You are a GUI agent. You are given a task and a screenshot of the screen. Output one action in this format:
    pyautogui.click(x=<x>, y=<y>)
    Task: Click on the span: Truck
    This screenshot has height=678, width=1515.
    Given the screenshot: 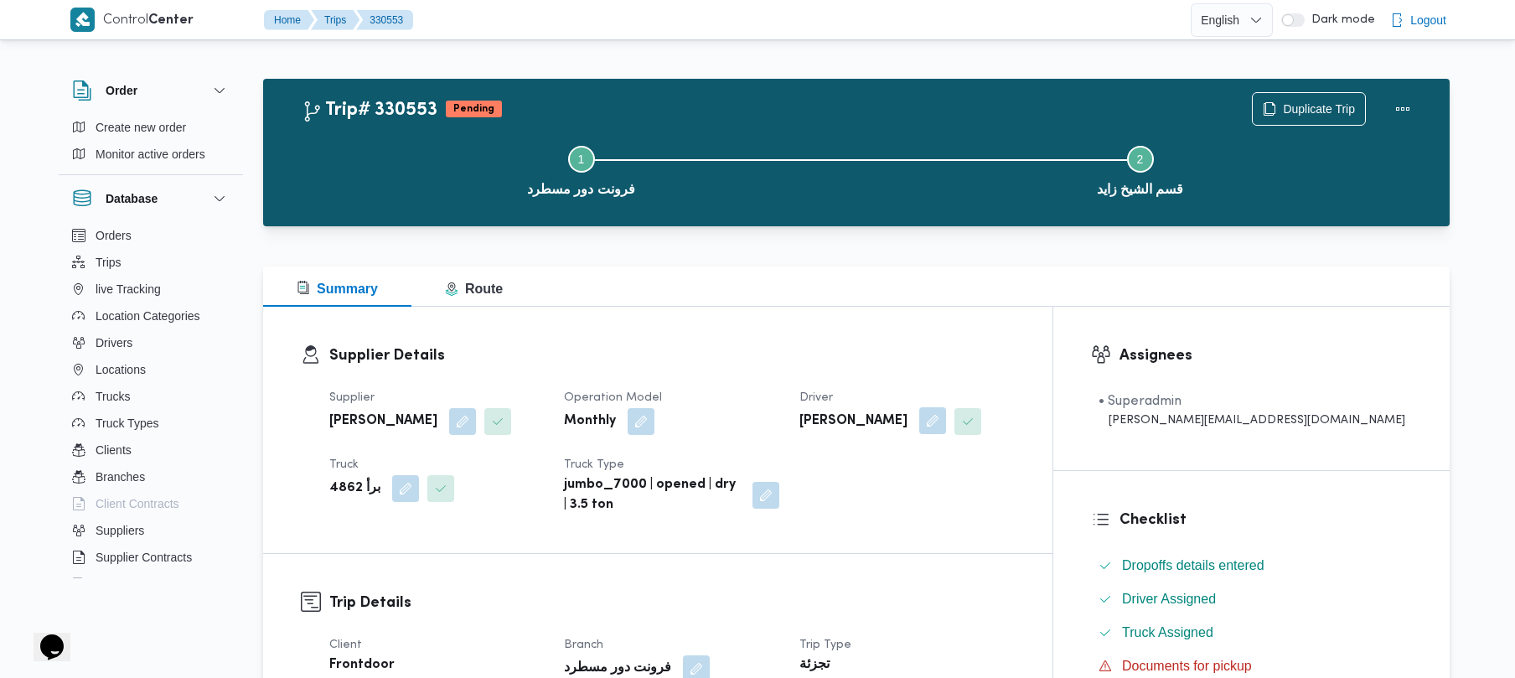 What is the action you would take?
    pyautogui.click(x=344, y=464)
    